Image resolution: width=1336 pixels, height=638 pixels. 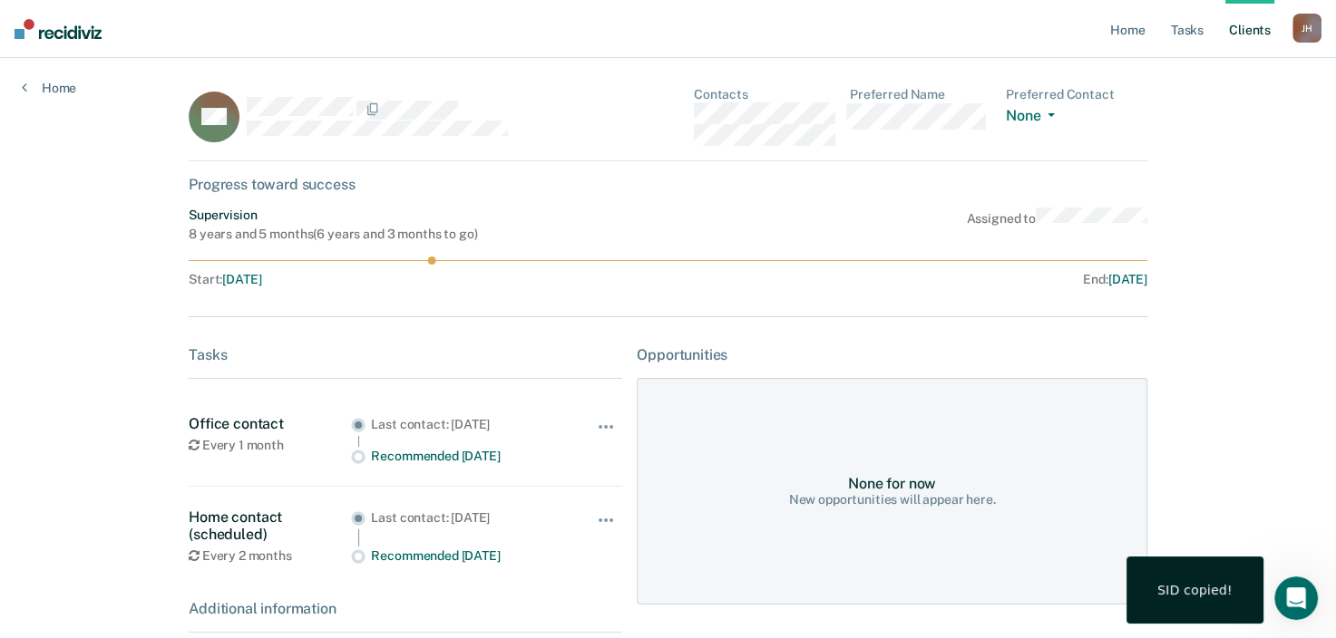 I want to click on div: End :, so click(x=911, y=279).